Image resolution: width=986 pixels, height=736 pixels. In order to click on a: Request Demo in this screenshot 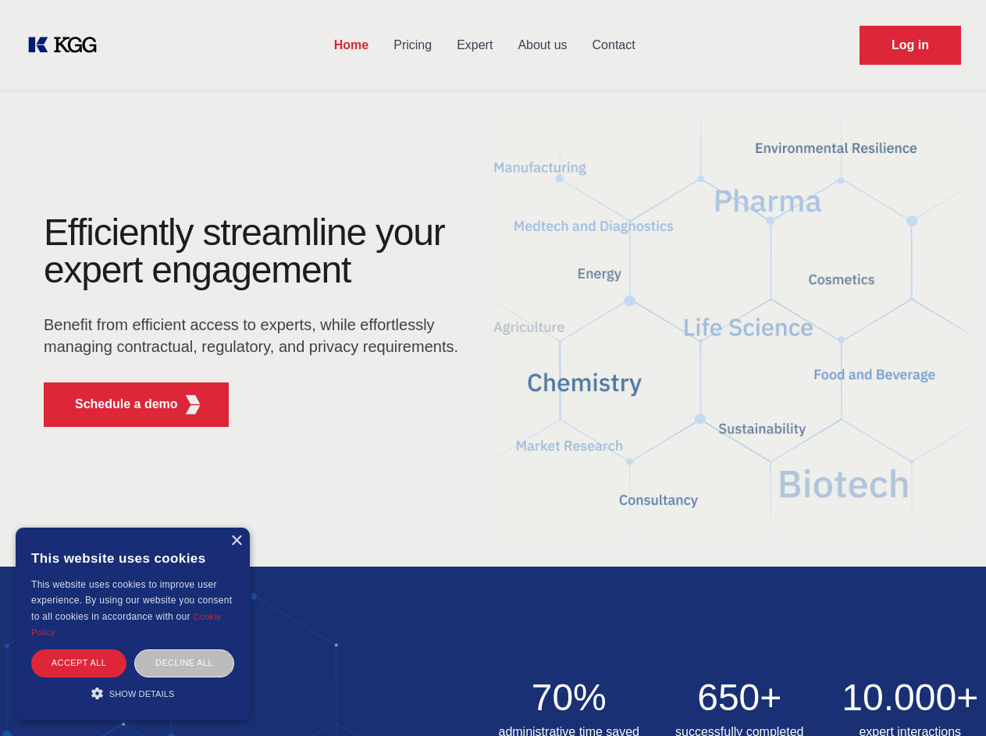, I will do `click(910, 45)`.